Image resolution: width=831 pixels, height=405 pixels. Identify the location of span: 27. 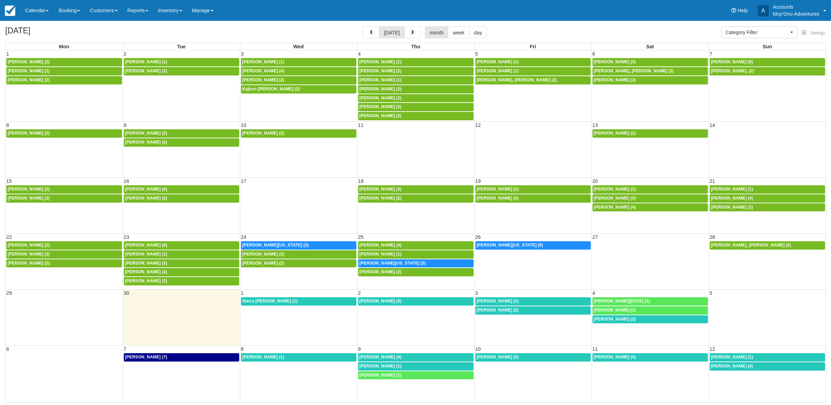
(595, 237).